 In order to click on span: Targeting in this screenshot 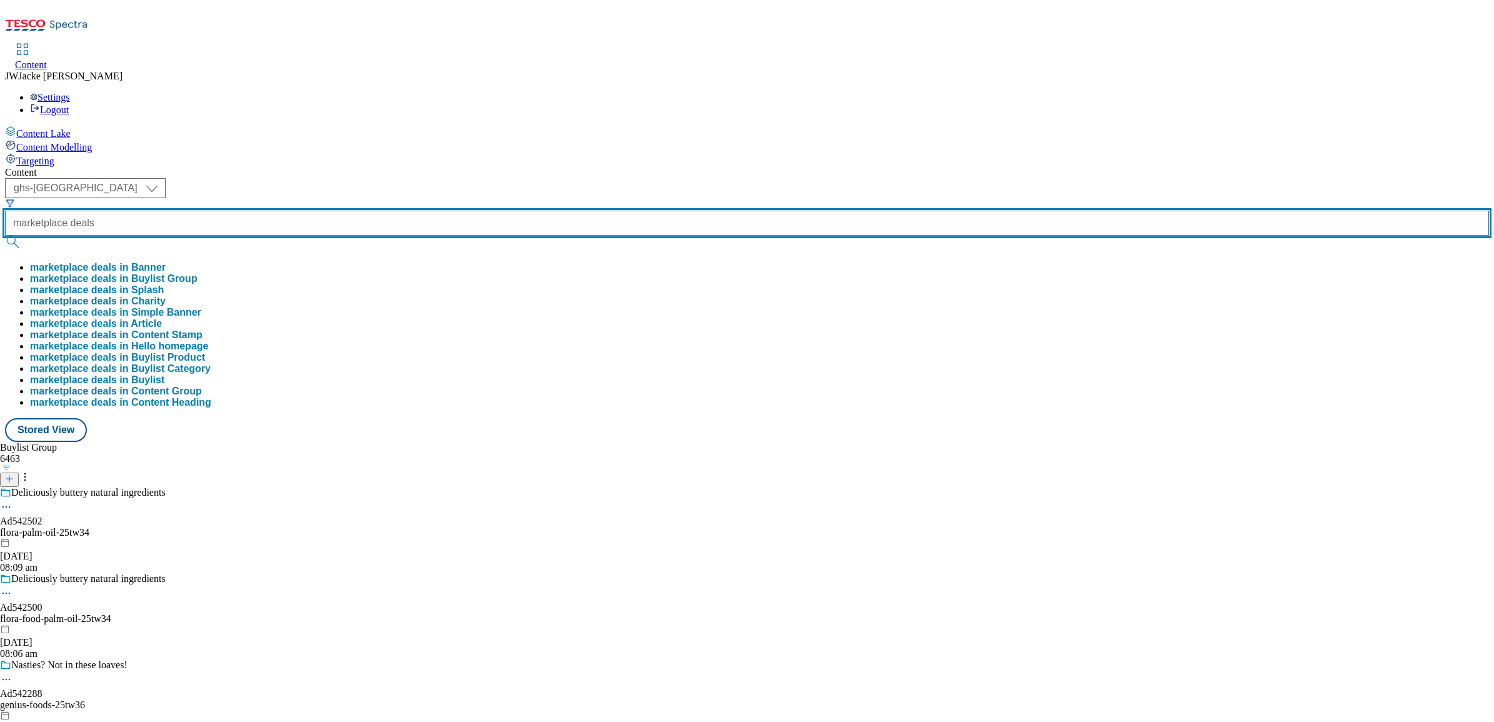, I will do `click(35, 161)`.